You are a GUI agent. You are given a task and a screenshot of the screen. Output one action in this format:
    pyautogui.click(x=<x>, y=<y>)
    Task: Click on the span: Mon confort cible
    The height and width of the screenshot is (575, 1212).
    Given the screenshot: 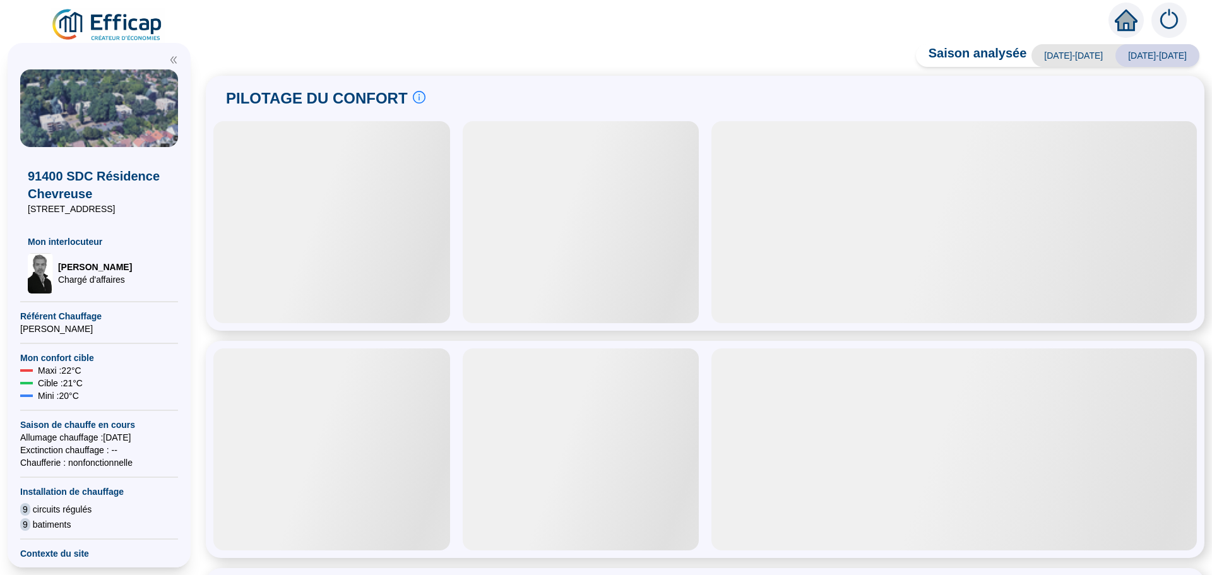 What is the action you would take?
    pyautogui.click(x=99, y=358)
    